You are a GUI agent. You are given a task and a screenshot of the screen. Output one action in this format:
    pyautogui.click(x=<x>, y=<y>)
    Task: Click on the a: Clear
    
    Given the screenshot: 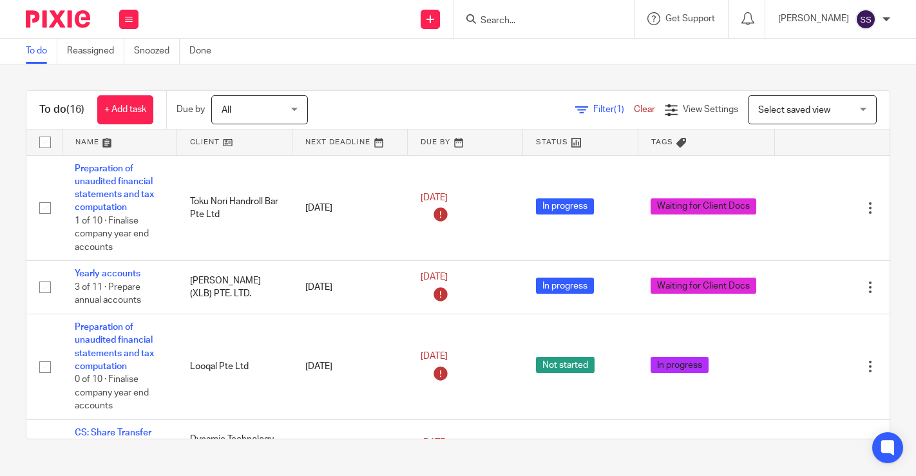 What is the action you would take?
    pyautogui.click(x=644, y=109)
    